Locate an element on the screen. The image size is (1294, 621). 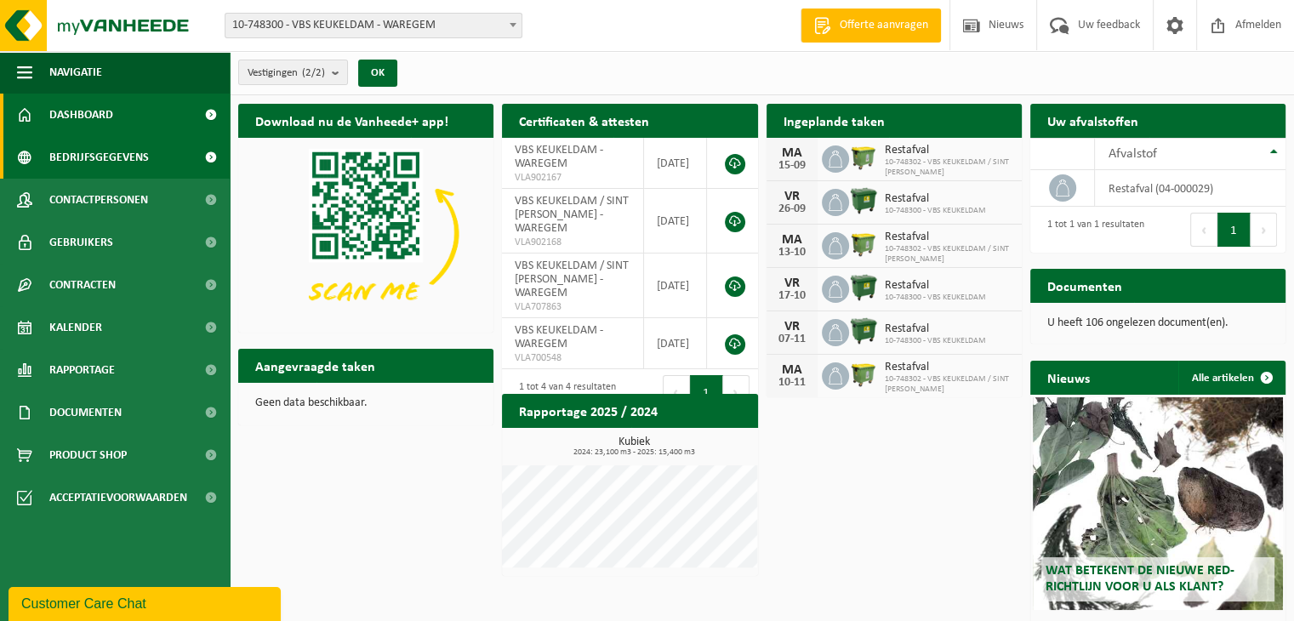
span: Contactpersonen is located at coordinates (99, 200).